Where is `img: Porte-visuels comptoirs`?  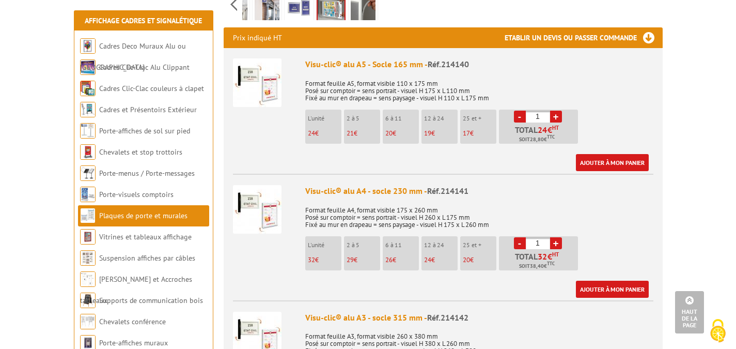 img: Porte-visuels comptoirs is located at coordinates (88, 194).